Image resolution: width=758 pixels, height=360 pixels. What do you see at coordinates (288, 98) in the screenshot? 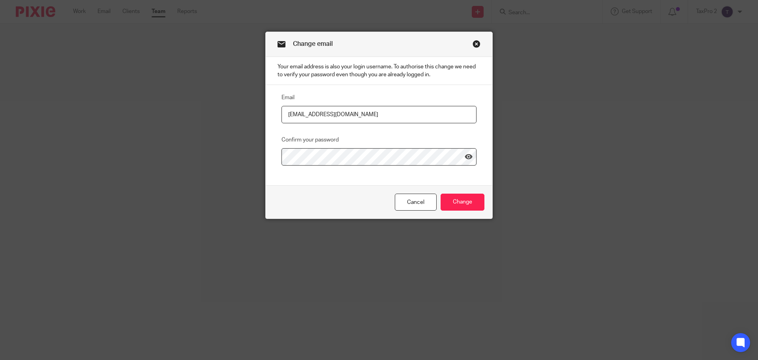
I see `label: Email` at bounding box center [288, 98].